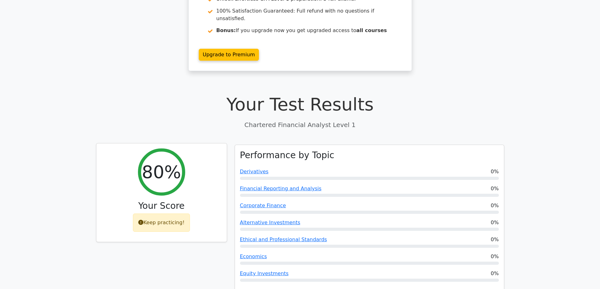  Describe the element at coordinates (161, 172) in the screenshot. I see `h2: 80%` at that location.